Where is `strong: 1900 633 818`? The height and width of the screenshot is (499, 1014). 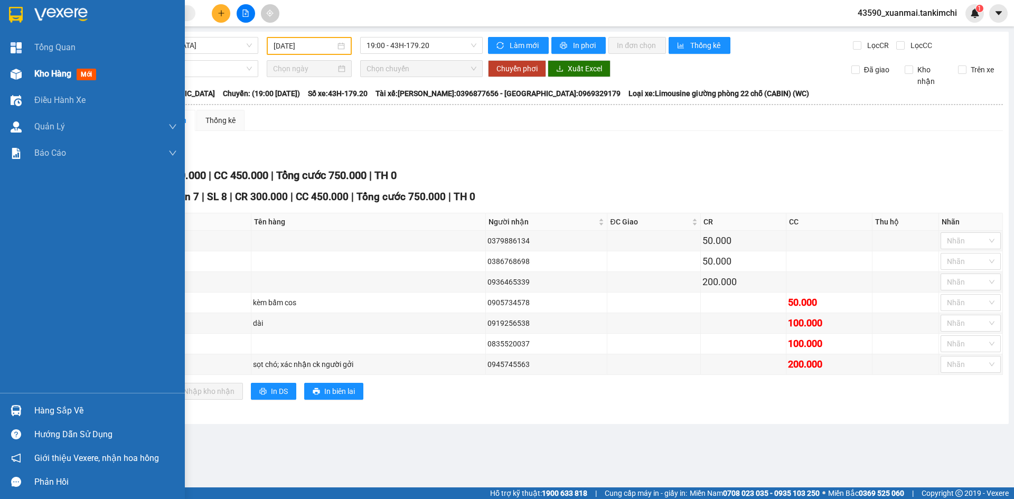
strong: 1900 633 818 is located at coordinates (565, 493).